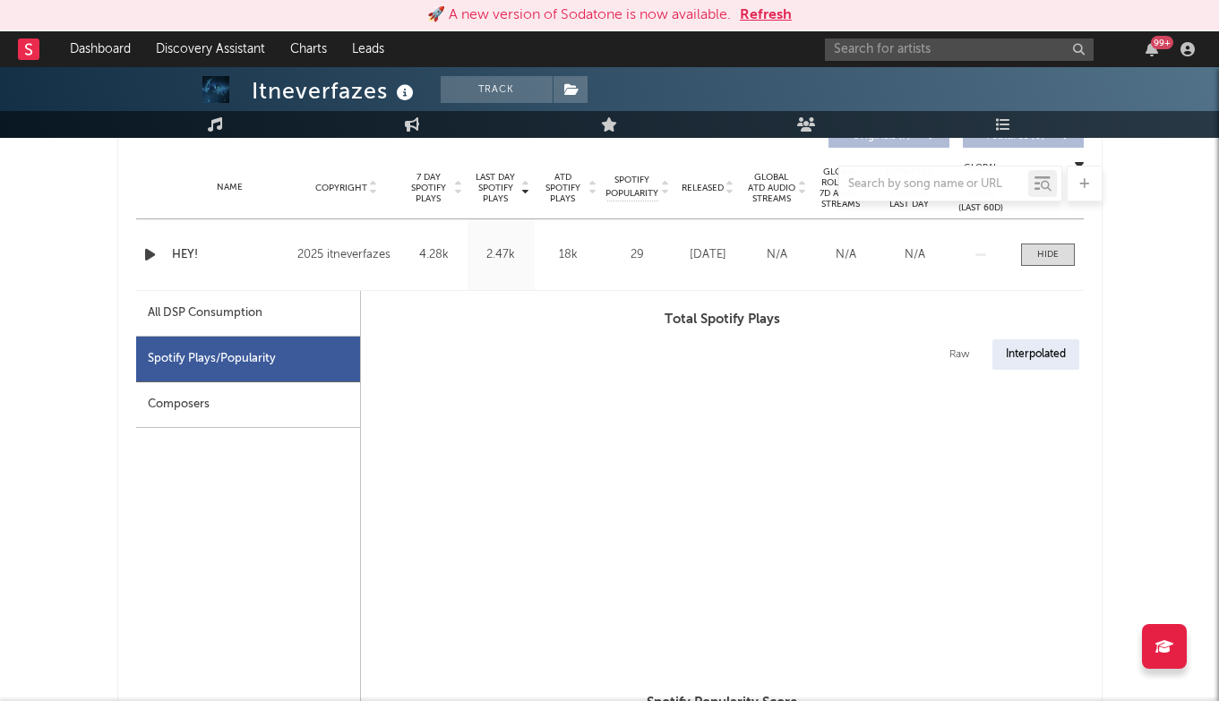  What do you see at coordinates (1152, 49) in the screenshot?
I see `button: 99+` at bounding box center [1152, 49].